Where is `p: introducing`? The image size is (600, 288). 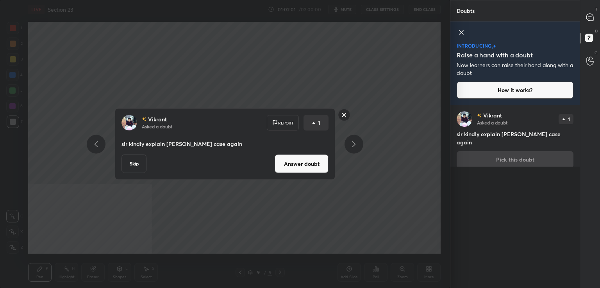
p: introducing is located at coordinates (474, 46).